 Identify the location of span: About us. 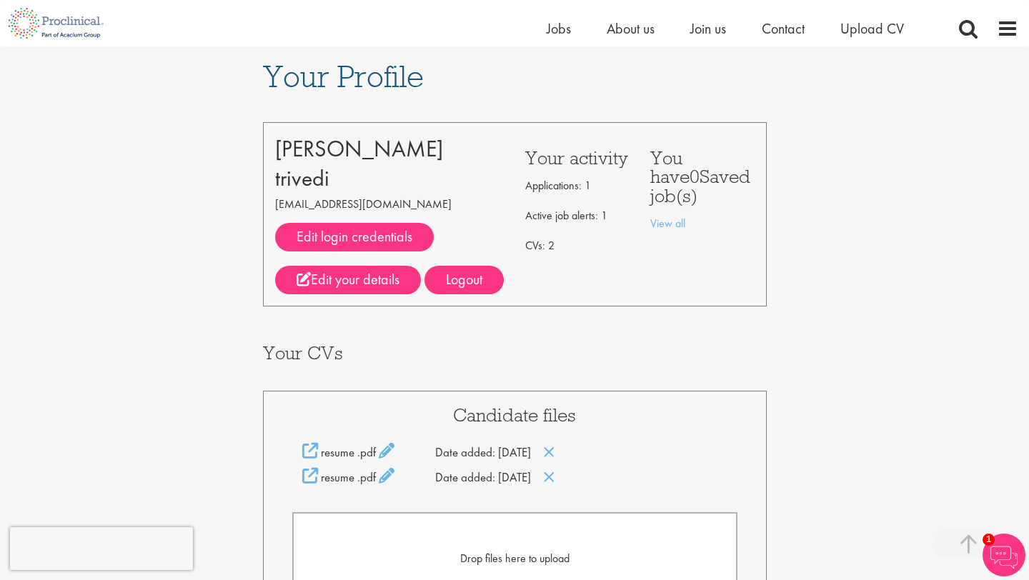
(630, 29).